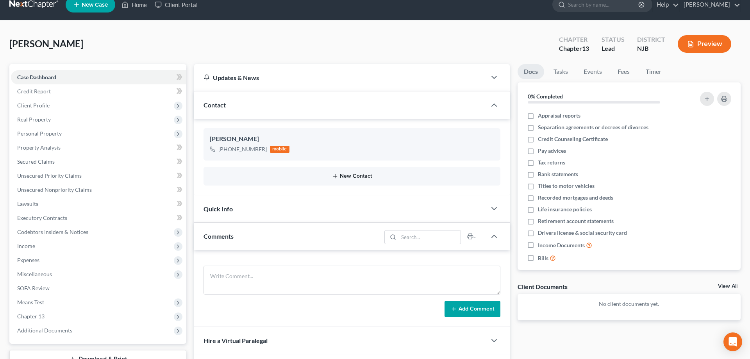 The height and width of the screenshot is (359, 750). Describe the element at coordinates (95, 5) in the screenshot. I see `span: New Case` at that location.